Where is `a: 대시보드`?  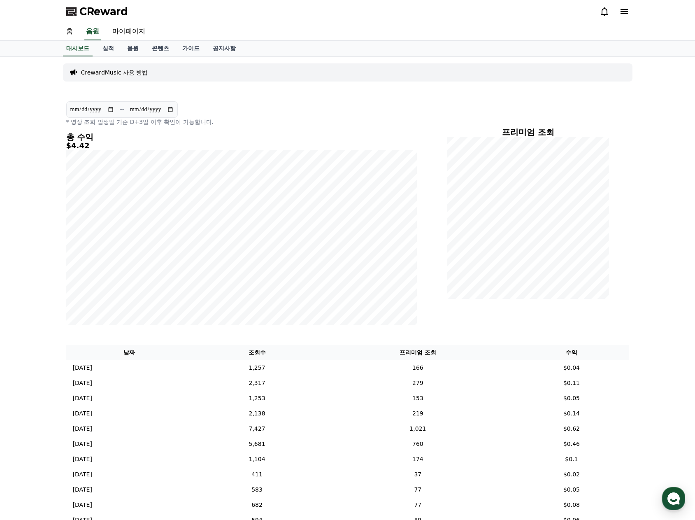 a: 대시보드 is located at coordinates (78, 49).